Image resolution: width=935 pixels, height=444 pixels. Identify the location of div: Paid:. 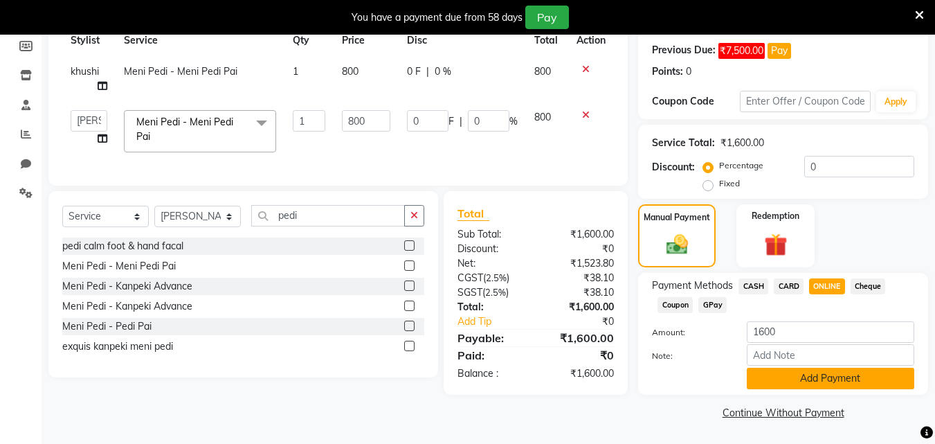
(492, 355).